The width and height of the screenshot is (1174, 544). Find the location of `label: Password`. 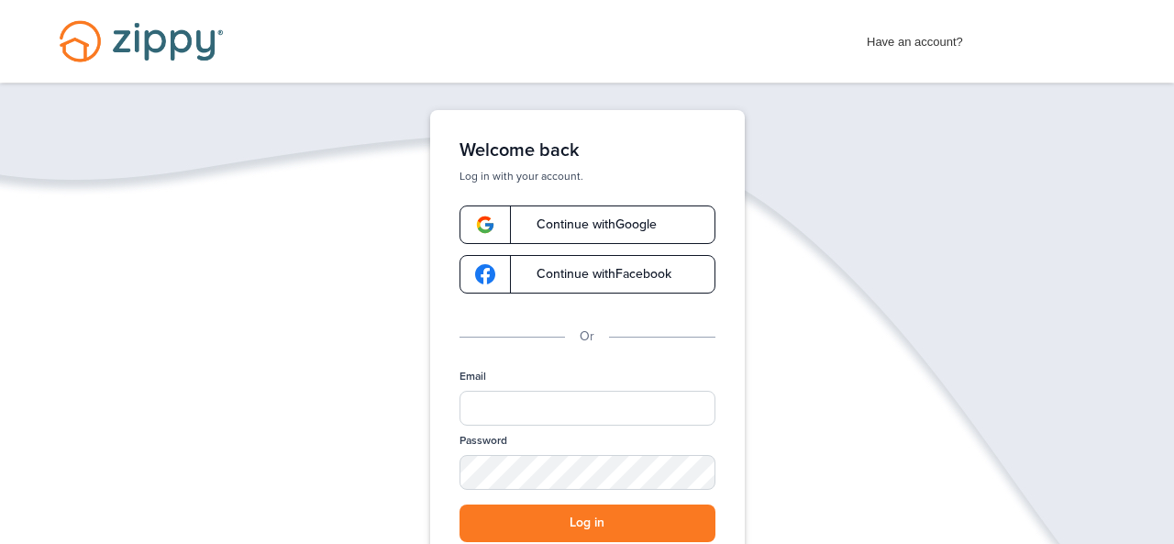

label: Password is located at coordinates (483, 440).